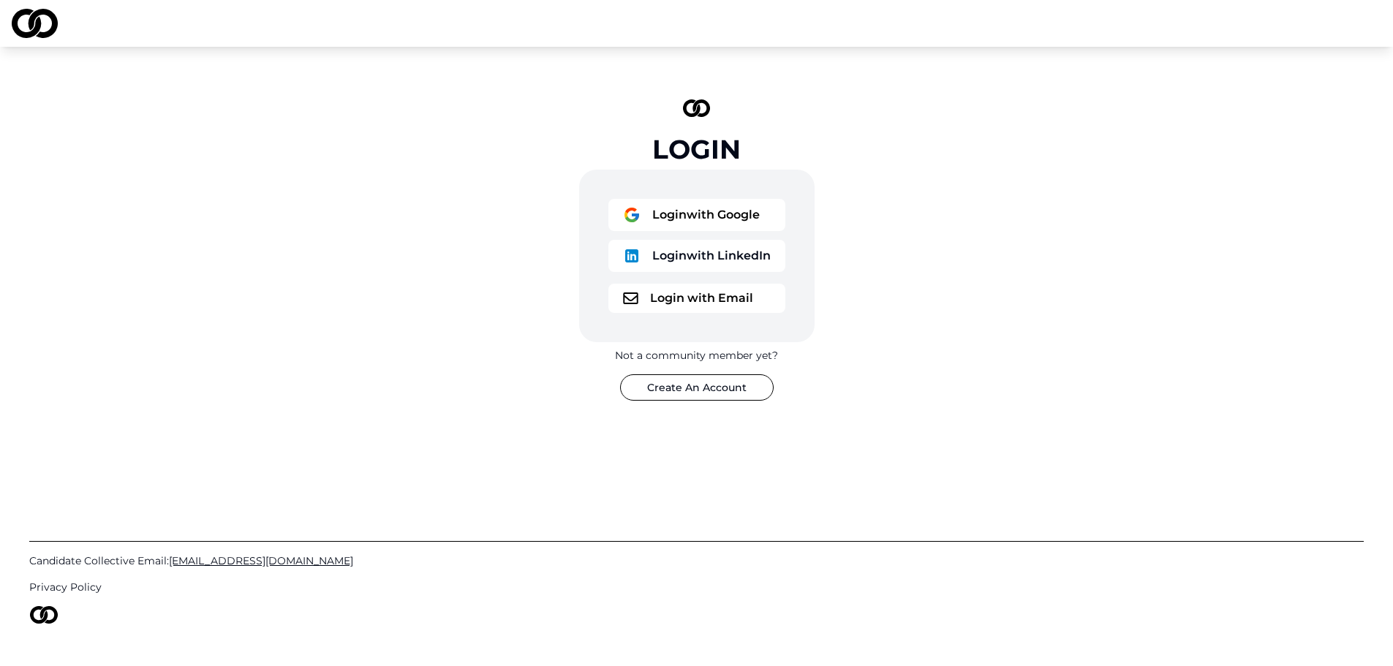 The image size is (1393, 666). What do you see at coordinates (697, 387) in the screenshot?
I see `button: Create An Account` at bounding box center [697, 387].